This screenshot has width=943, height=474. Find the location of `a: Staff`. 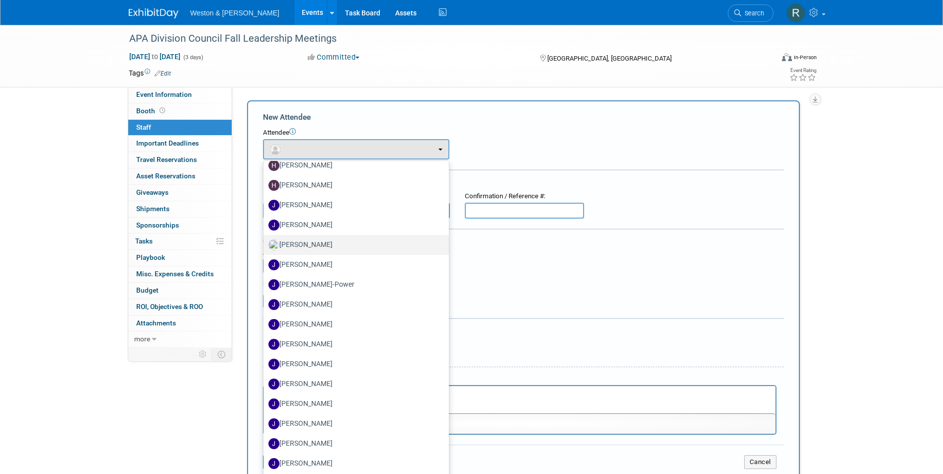

a: Staff is located at coordinates (180, 128).